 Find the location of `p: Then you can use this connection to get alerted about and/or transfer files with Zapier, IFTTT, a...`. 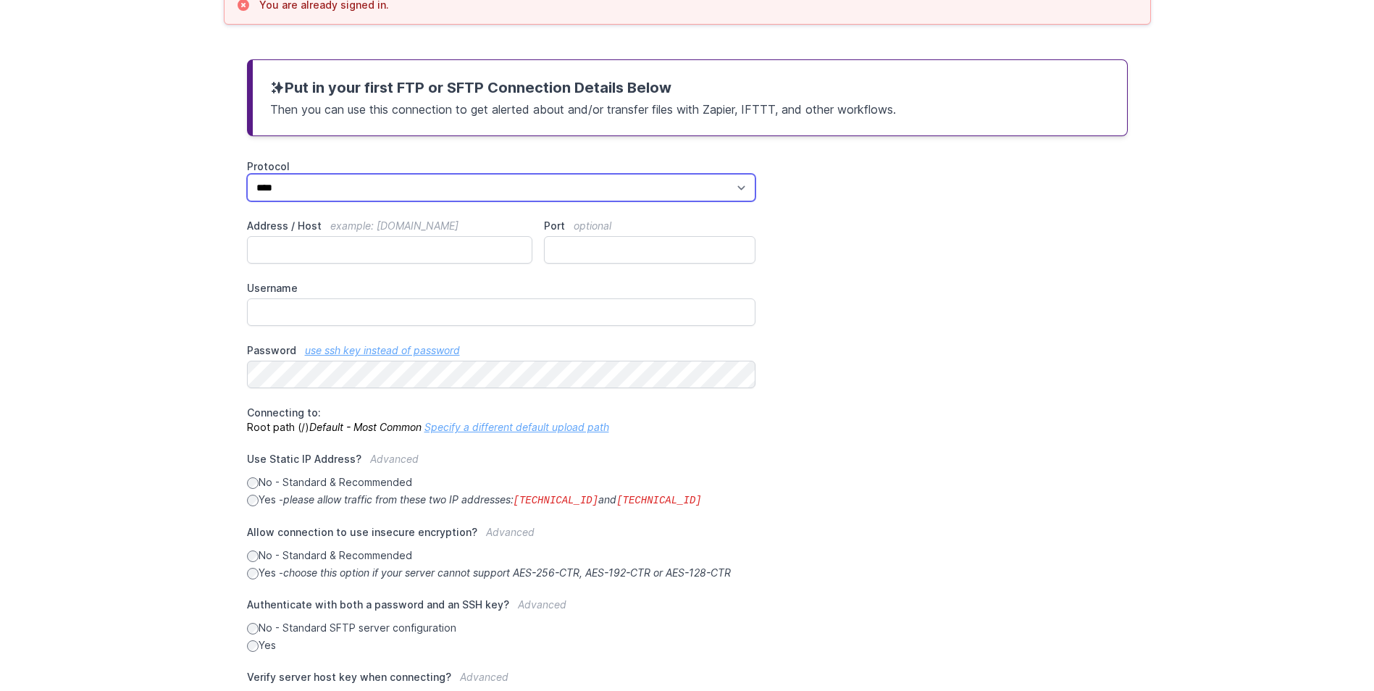

p: Then you can use this connection to get alerted about and/or transfer files with Zapier, IFTTT, a... is located at coordinates (689, 108).